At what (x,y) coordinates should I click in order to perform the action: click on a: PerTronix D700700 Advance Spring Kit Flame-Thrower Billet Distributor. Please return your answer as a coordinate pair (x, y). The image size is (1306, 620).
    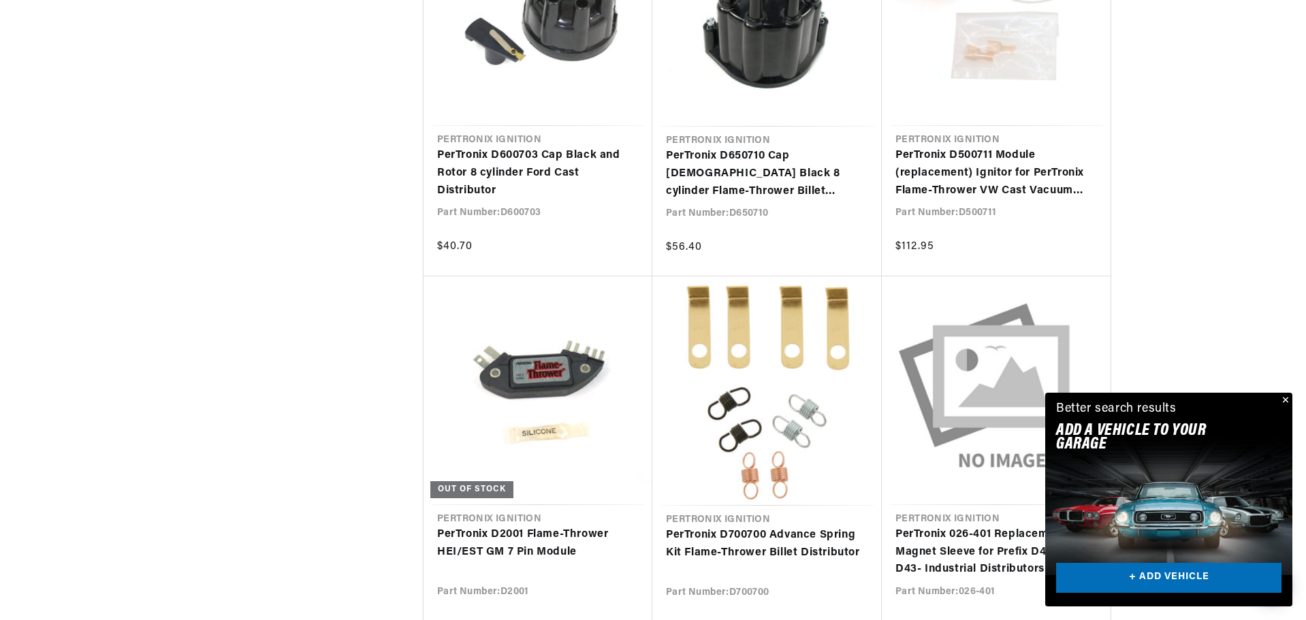
    Looking at the image, I should click on (767, 544).